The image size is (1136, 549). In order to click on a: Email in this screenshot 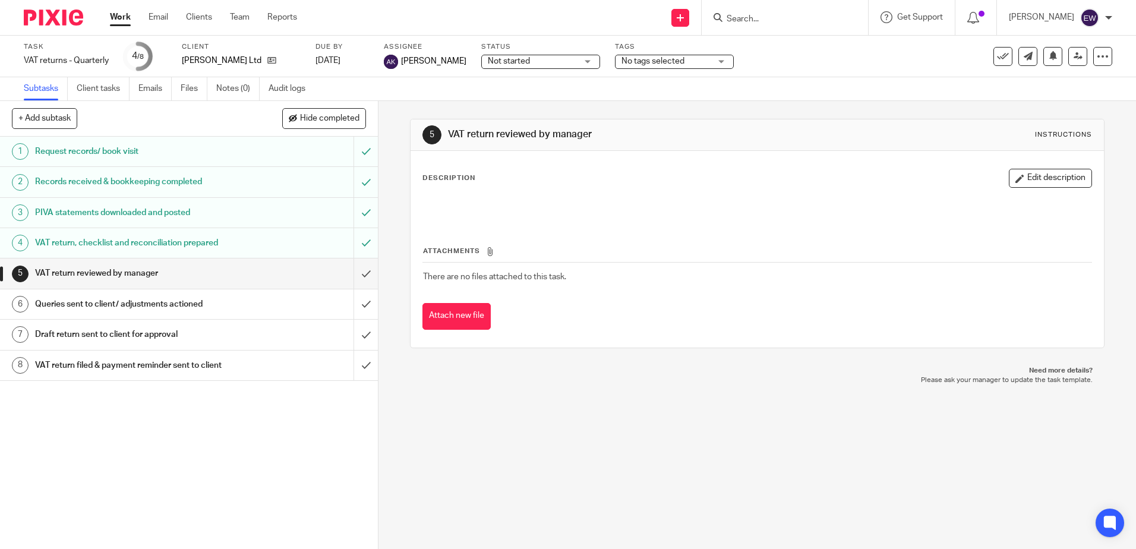, I will do `click(158, 17)`.